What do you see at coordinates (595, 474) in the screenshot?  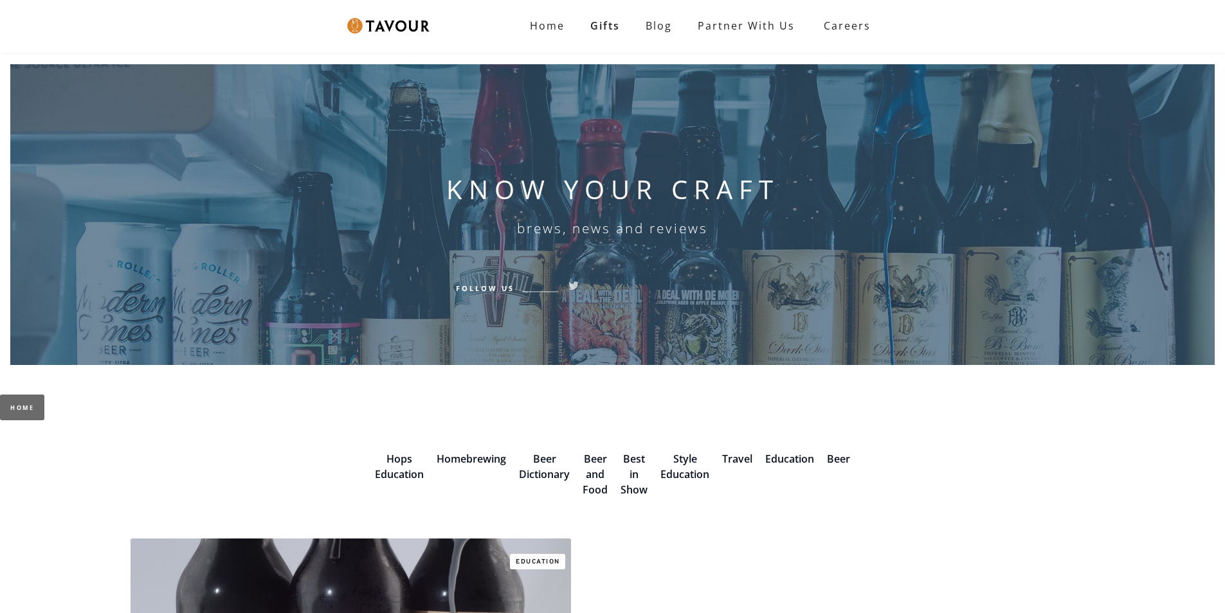 I see `a: Beer and Food` at bounding box center [595, 474].